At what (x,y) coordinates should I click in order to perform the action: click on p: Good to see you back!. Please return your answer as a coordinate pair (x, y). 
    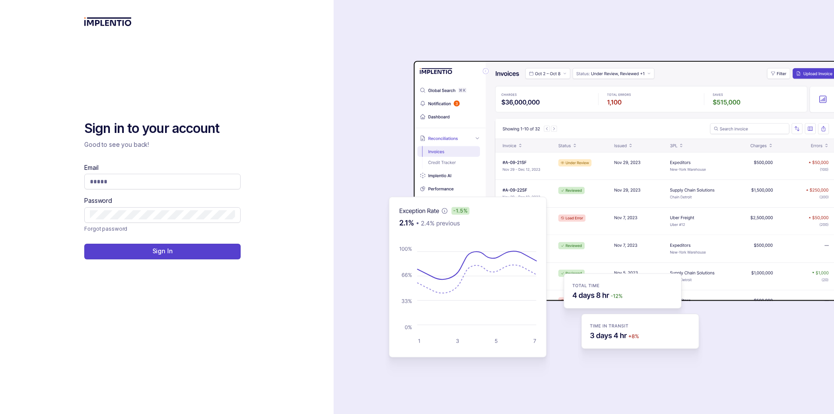
    Looking at the image, I should click on (162, 145).